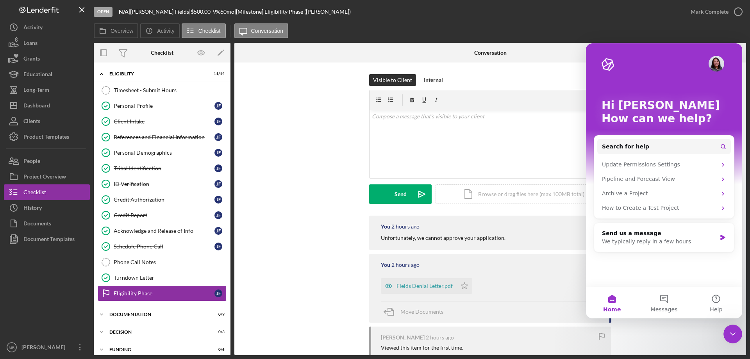 The height and width of the screenshot is (359, 750). What do you see at coordinates (47, 137) in the screenshot?
I see `a: Product Templates` at bounding box center [47, 137].